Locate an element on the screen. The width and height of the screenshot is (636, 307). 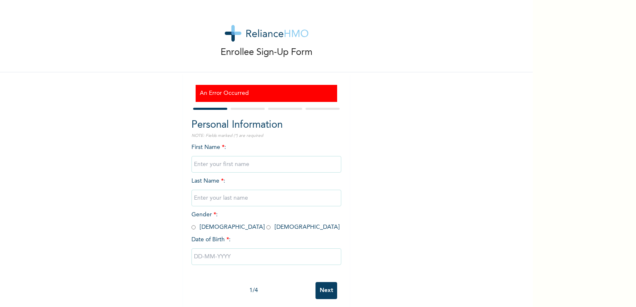
span: Last Name : is located at coordinates (266, 189).